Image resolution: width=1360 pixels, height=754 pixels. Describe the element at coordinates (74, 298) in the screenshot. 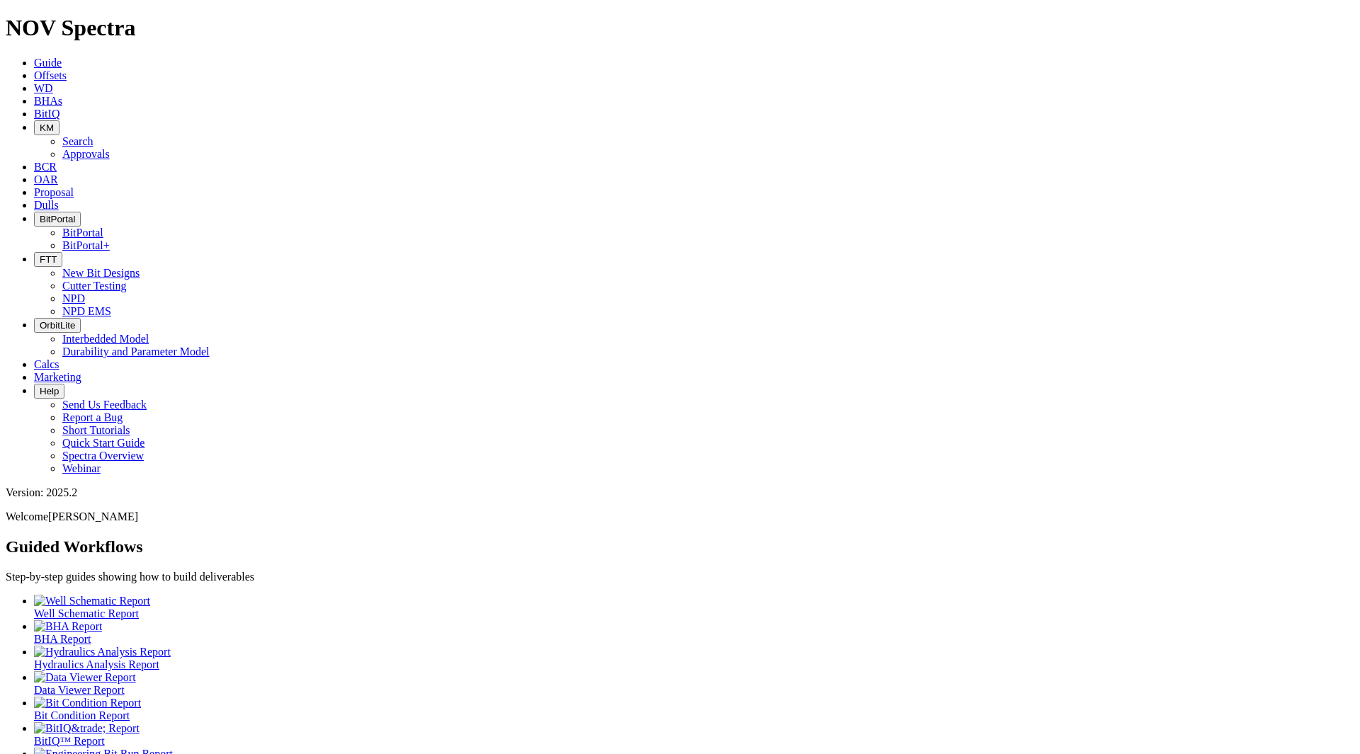

I see `a: NPD` at that location.